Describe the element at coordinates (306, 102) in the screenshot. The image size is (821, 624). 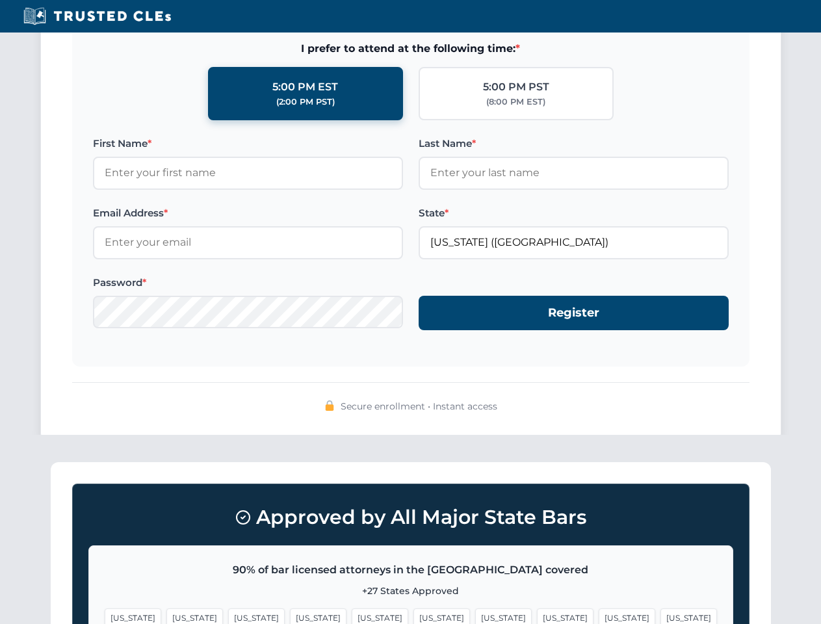
I see `div: (2:00 PM PST)` at that location.